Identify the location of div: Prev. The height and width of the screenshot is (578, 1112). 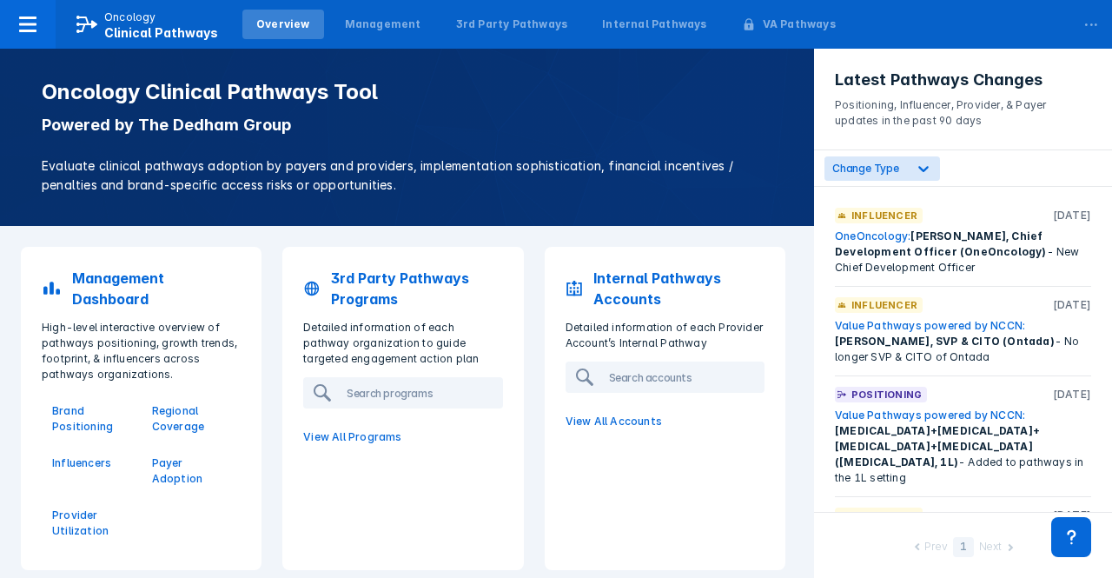
(936, 547).